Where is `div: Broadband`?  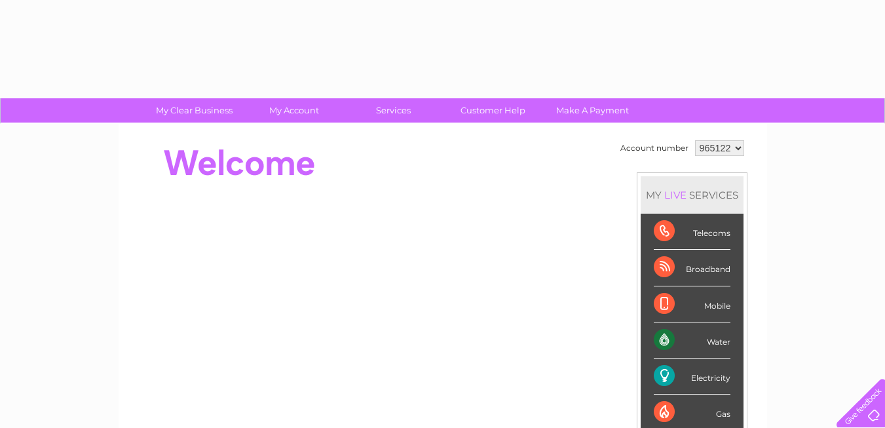 div: Broadband is located at coordinates (692, 267).